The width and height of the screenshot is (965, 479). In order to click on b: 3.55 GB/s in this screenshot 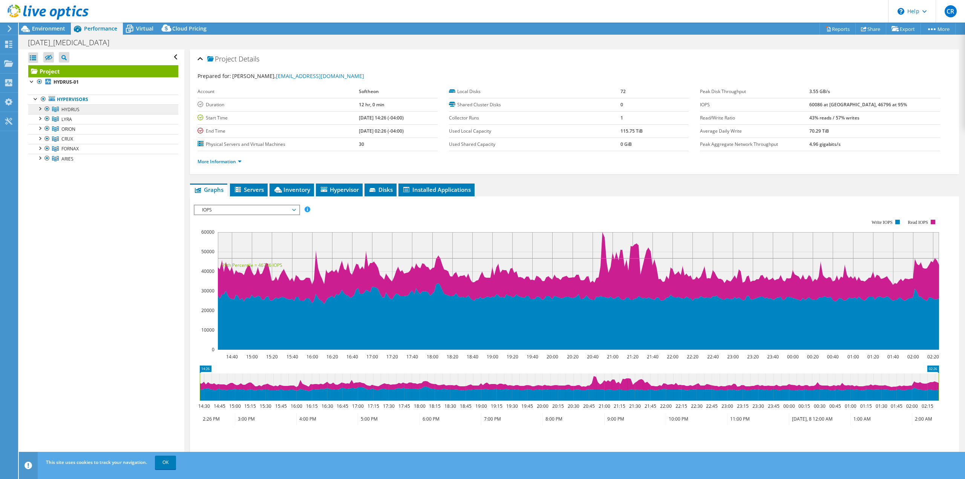, I will do `click(820, 91)`.